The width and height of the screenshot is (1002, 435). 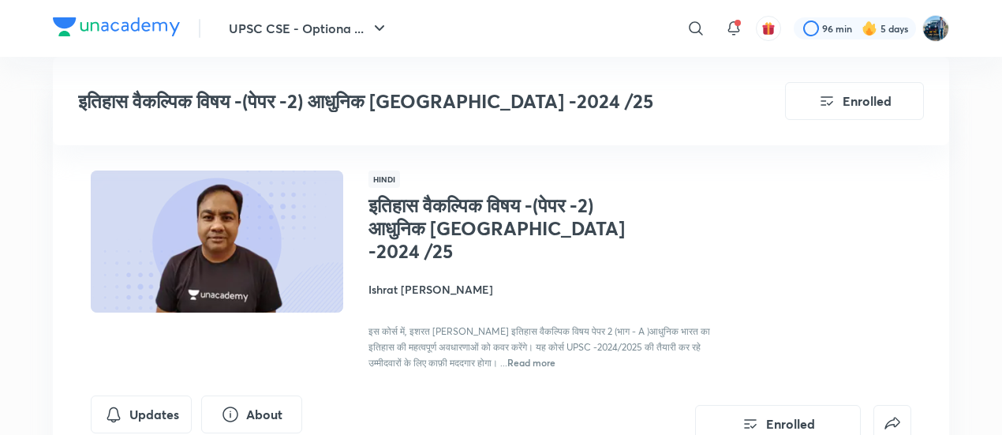 What do you see at coordinates (870, 28) in the screenshot?
I see `img: streak` at bounding box center [870, 28].